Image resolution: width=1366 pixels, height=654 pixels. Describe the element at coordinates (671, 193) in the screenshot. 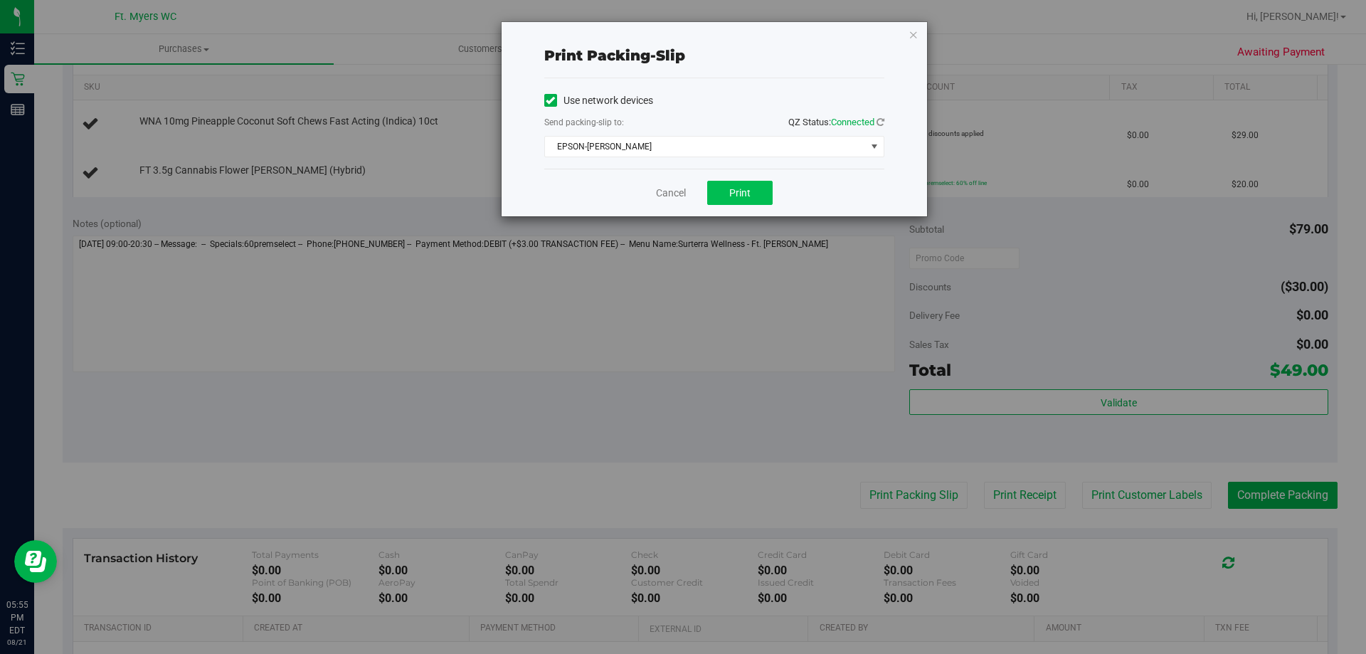

I see `a: Cancel` at that location.